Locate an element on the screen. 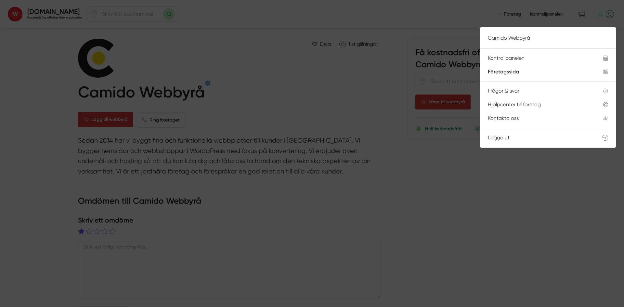  p: Camido Webbyrå is located at coordinates (548, 38).